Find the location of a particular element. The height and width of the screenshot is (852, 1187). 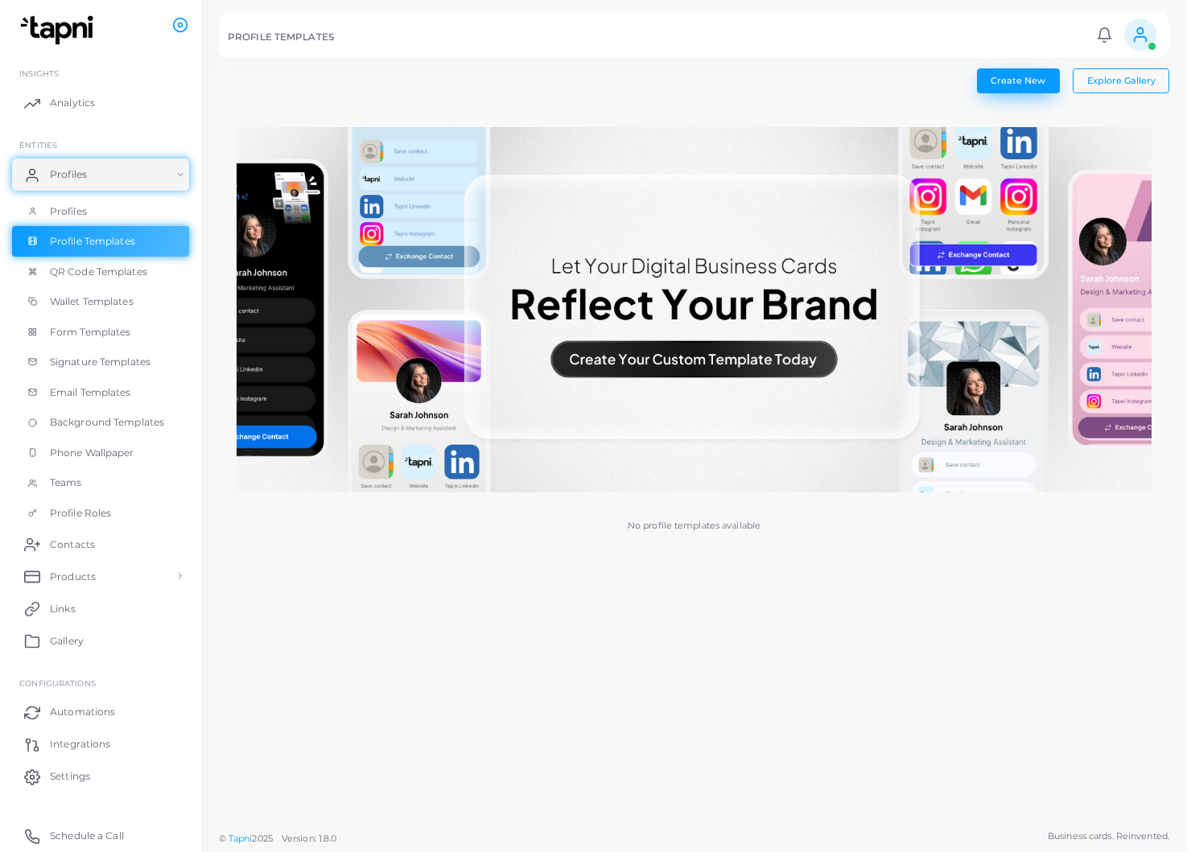

a: Tapni is located at coordinates (241, 839).